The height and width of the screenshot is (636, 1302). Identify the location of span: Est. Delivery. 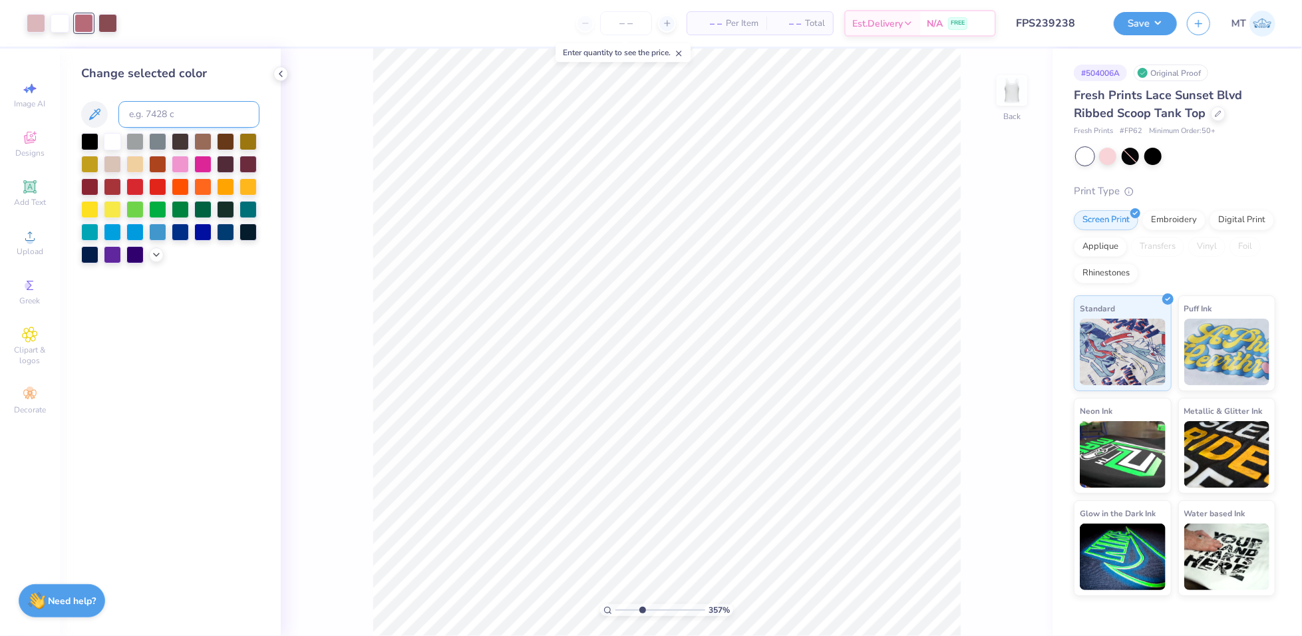
(877, 23).